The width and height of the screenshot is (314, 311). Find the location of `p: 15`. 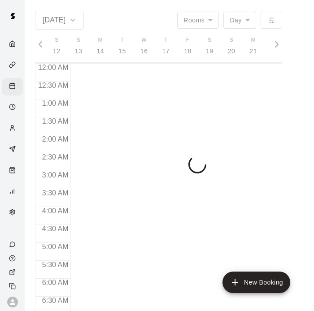

p: 15 is located at coordinates (122, 51).